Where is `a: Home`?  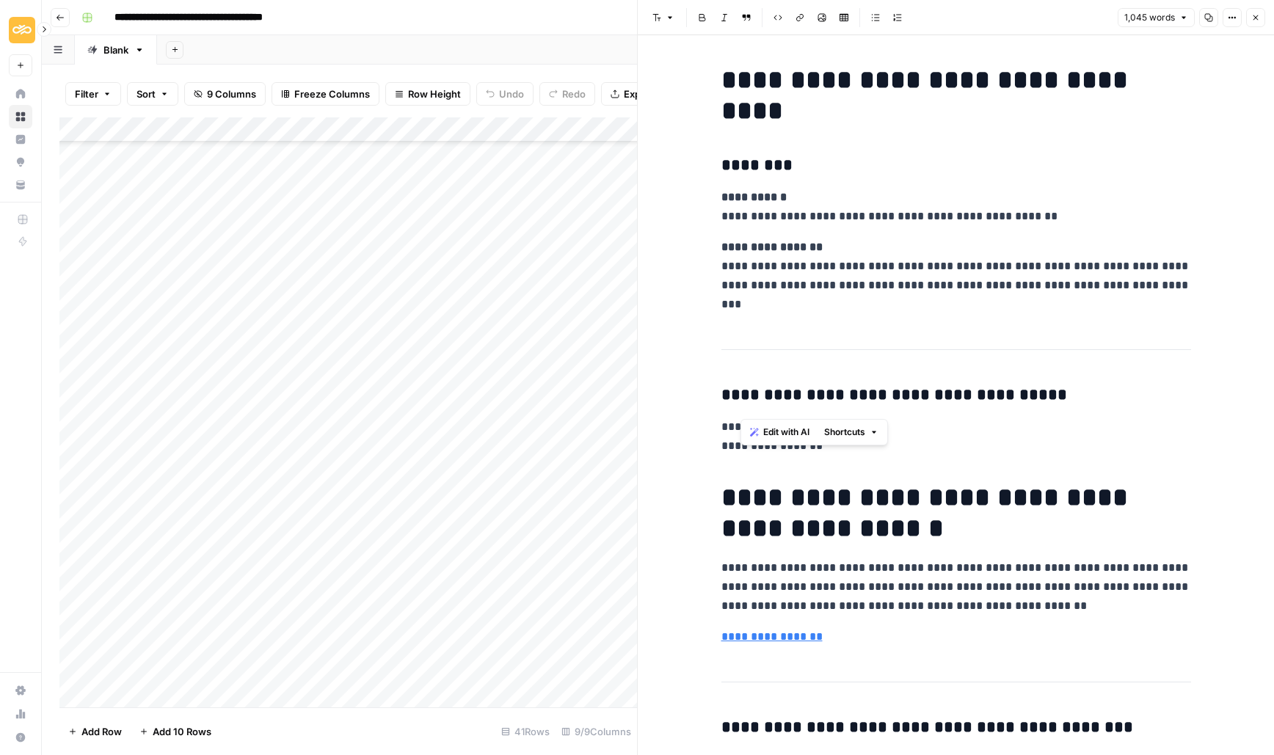
a: Home is located at coordinates (21, 94).